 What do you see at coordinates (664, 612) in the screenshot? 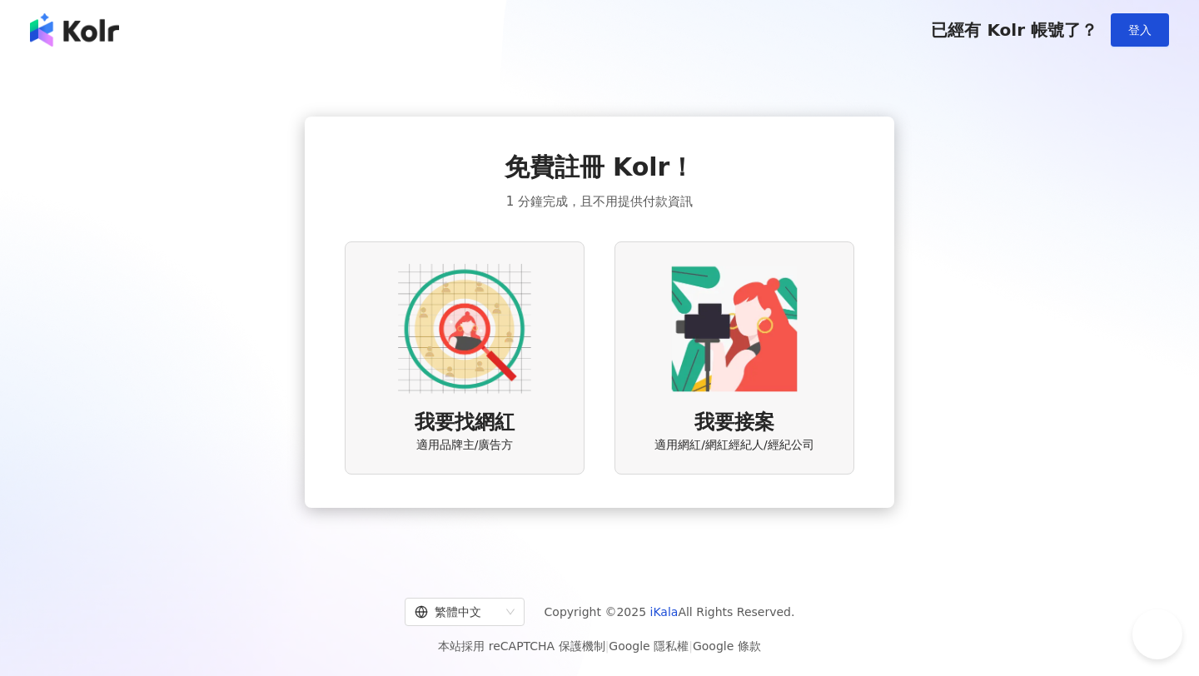
I see `a: iKala` at bounding box center [664, 612].